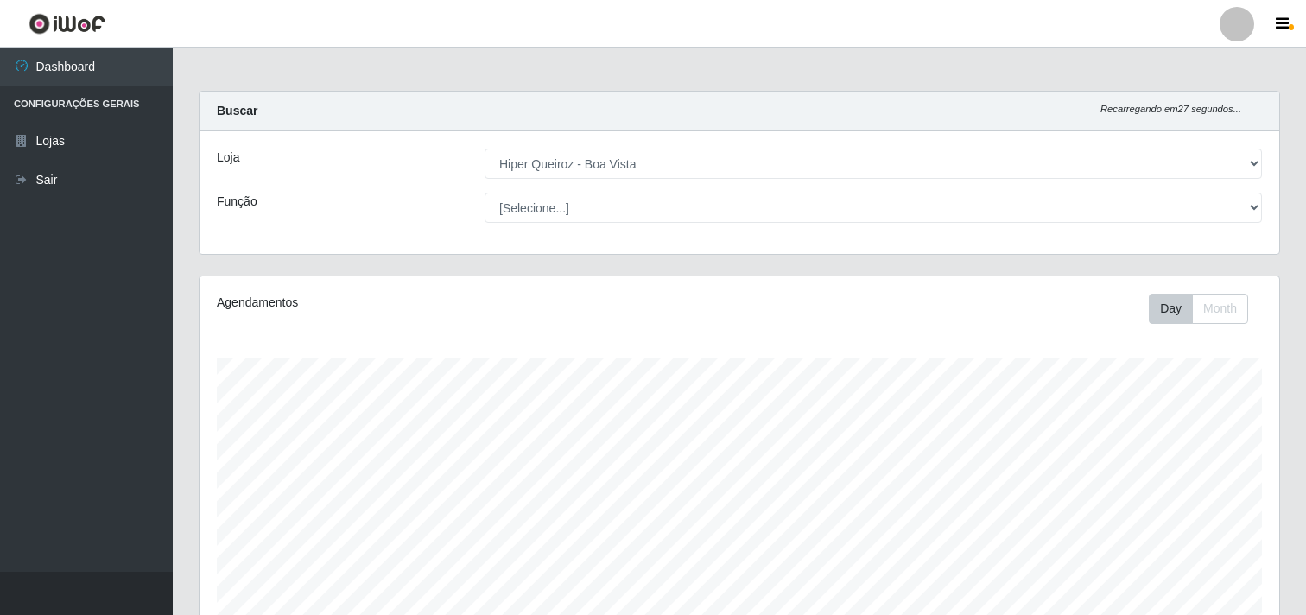 This screenshot has height=615, width=1306. I want to click on button: Day, so click(1171, 308).